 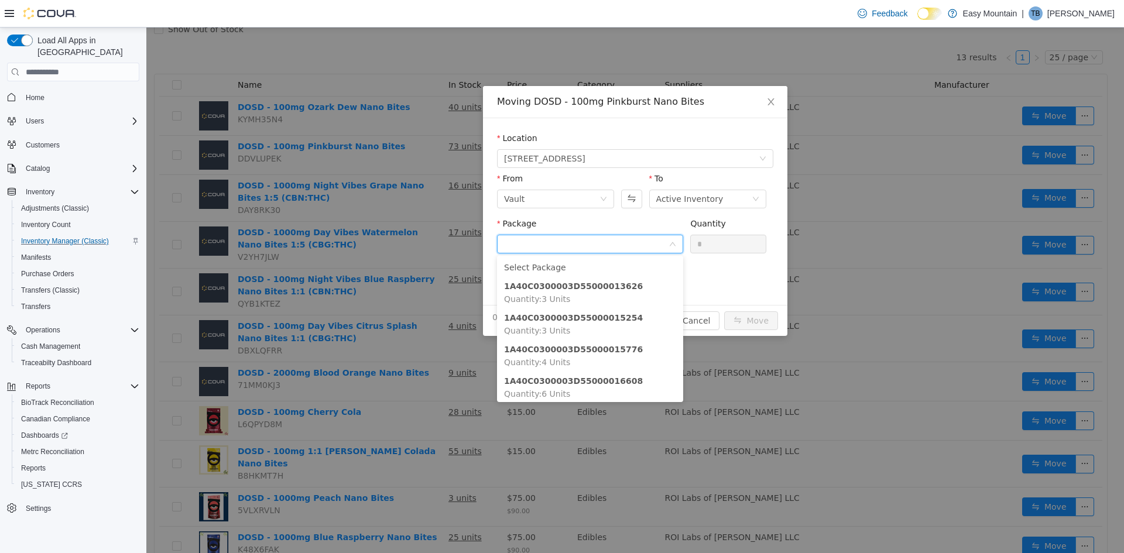 I want to click on button: Canadian Compliance, so click(x=78, y=419).